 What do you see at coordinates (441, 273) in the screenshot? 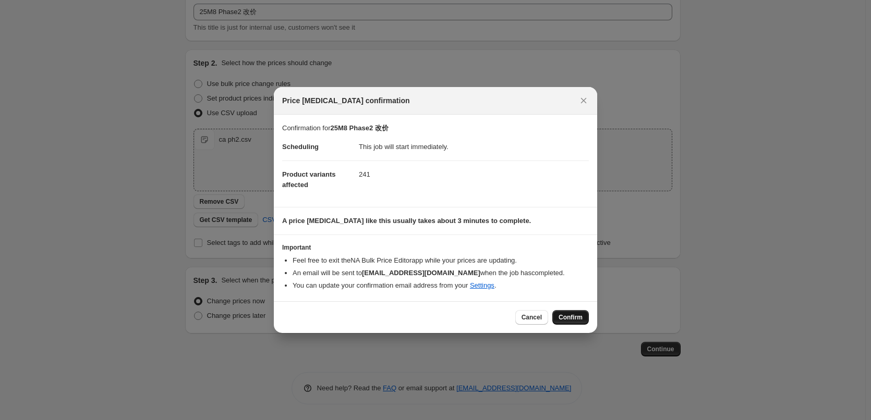
I see `li: An email will be sent to when the job has completed .` at bounding box center [441, 273].